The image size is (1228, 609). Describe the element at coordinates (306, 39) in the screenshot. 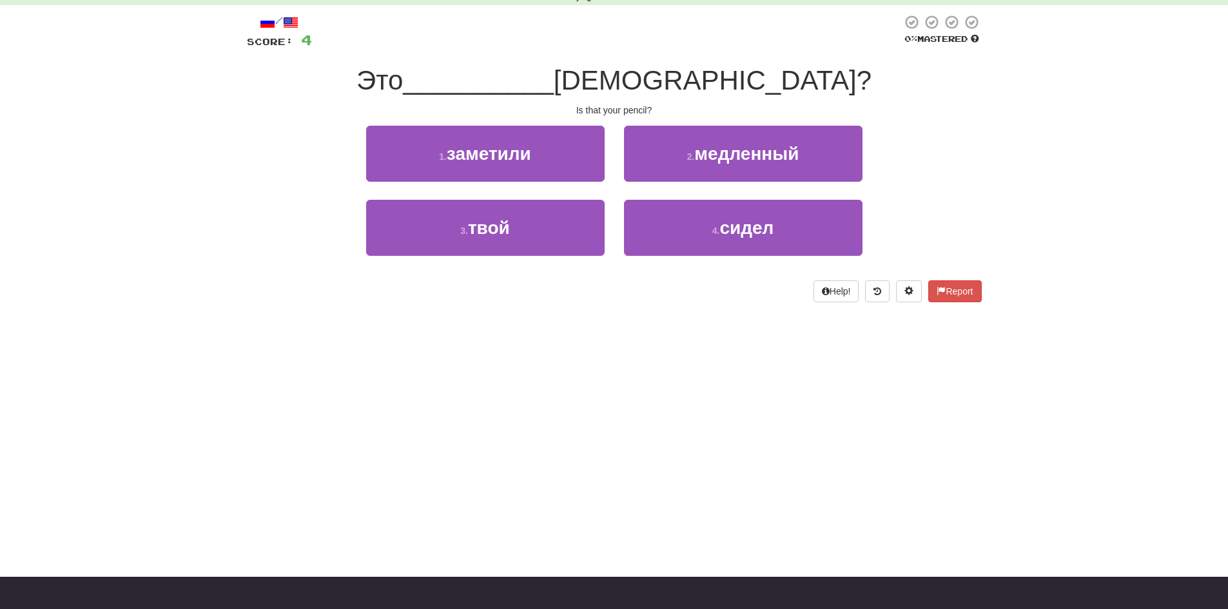

I see `span: 4` at that location.